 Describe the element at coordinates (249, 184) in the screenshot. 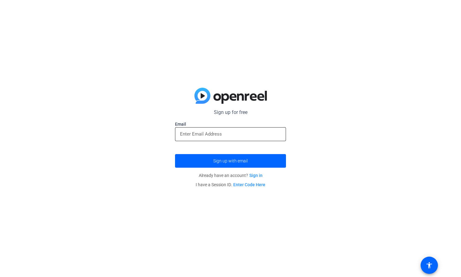

I see `a: Enter Code Here` at that location.